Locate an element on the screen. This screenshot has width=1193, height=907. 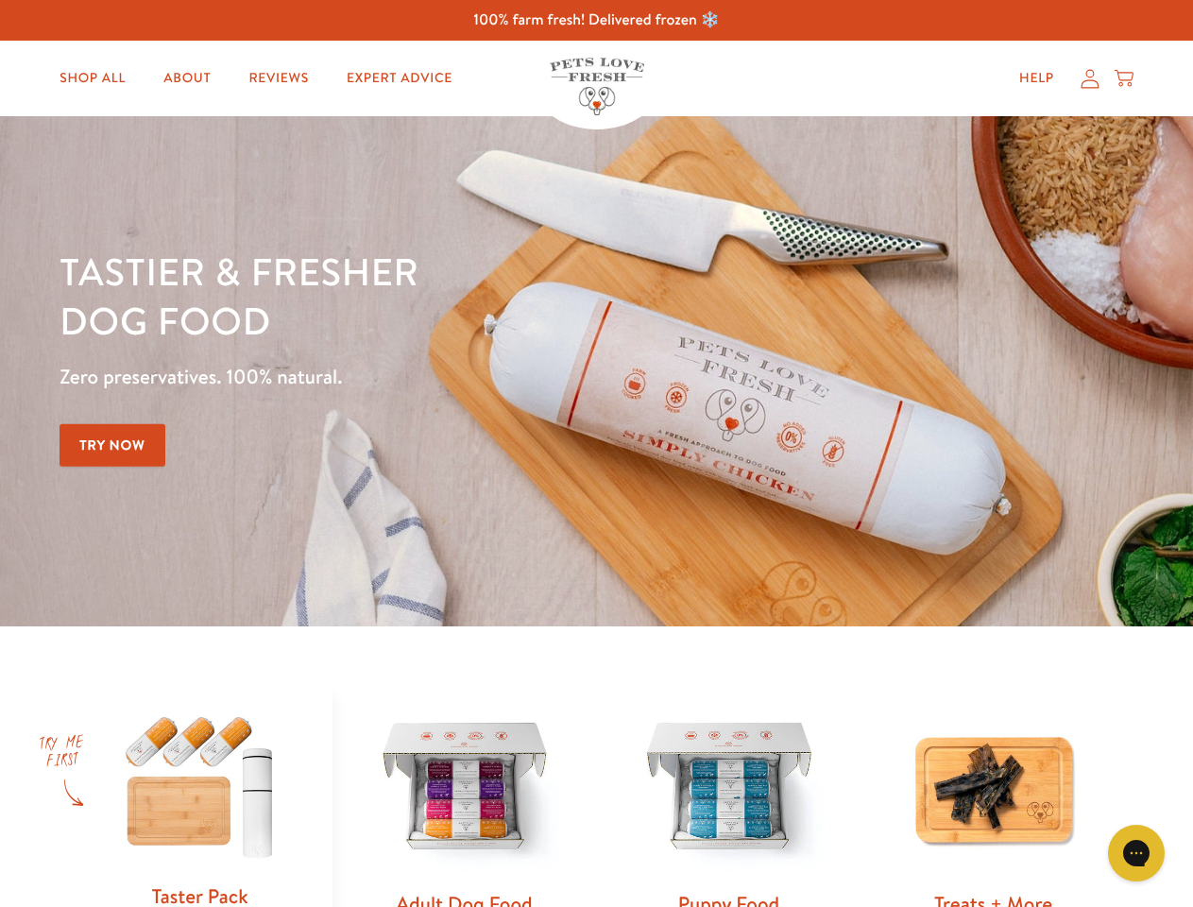
p: Zero preservatives. 100% natural. is located at coordinates (418, 377).